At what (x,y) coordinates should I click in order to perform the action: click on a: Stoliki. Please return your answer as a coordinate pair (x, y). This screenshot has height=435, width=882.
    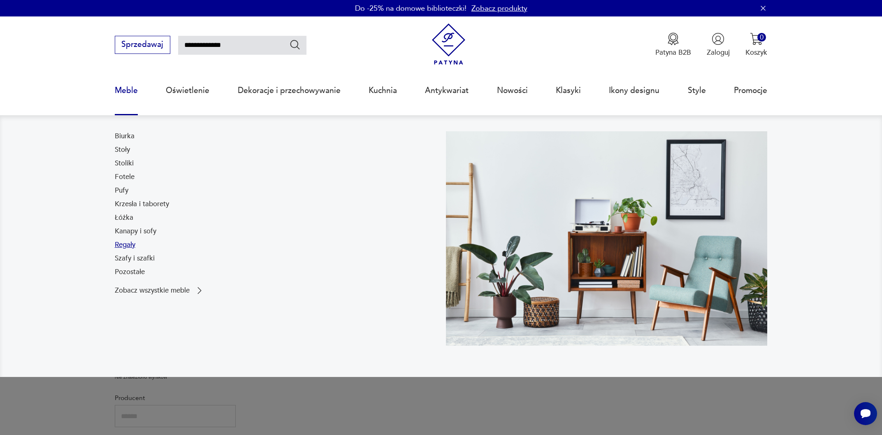
    Looking at the image, I should click on (124, 163).